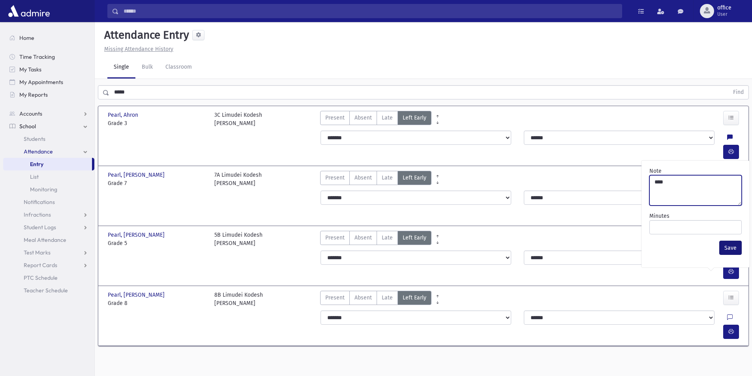 This screenshot has width=752, height=376. Describe the element at coordinates (45, 240) in the screenshot. I see `span: Meal Attendance` at that location.